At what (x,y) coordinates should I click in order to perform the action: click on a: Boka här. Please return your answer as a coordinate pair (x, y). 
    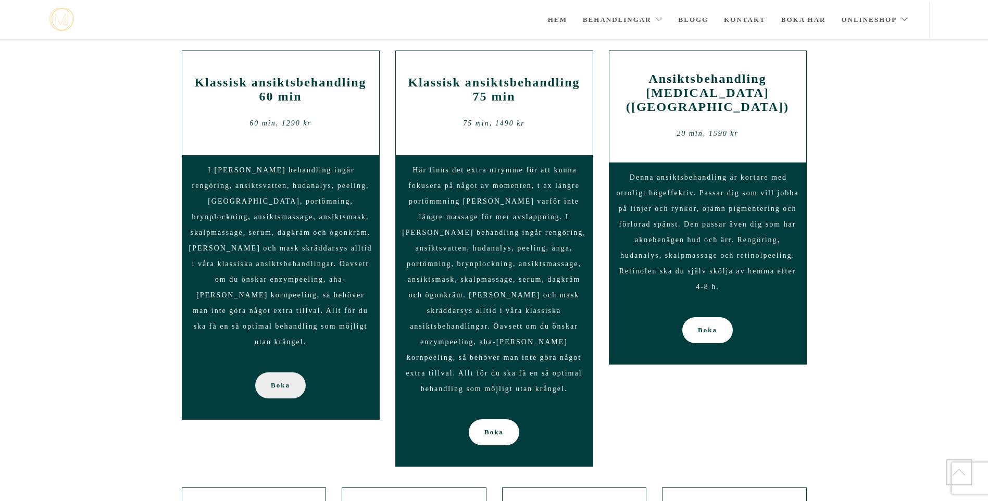
    Looking at the image, I should click on (804, 20).